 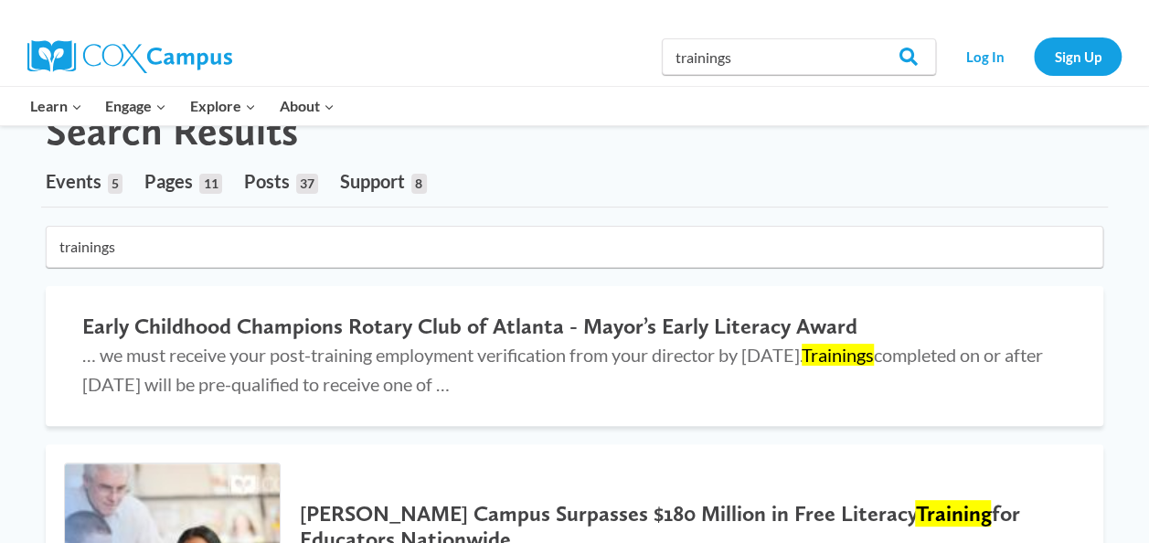 I want to click on nav: Primary Navigation, so click(x=182, y=106).